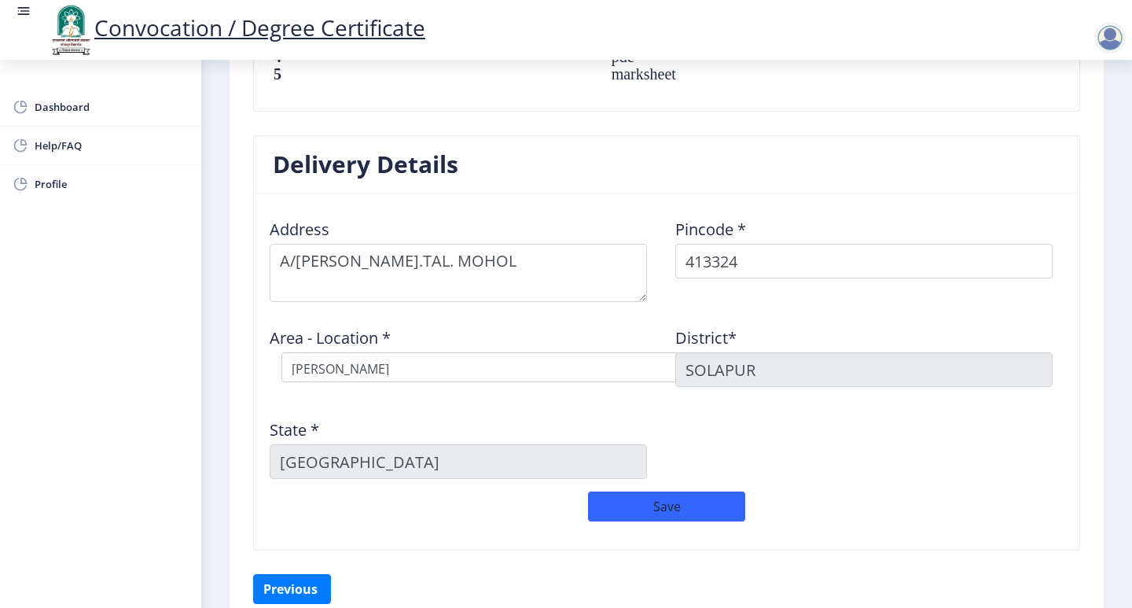 This screenshot has width=1132, height=608. Describe the element at coordinates (864, 370) in the screenshot. I see `input: District` at that location.